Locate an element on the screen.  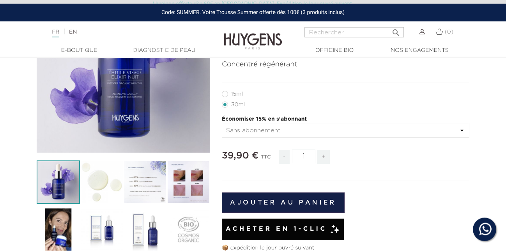
label: 30ml is located at coordinates (238, 105).